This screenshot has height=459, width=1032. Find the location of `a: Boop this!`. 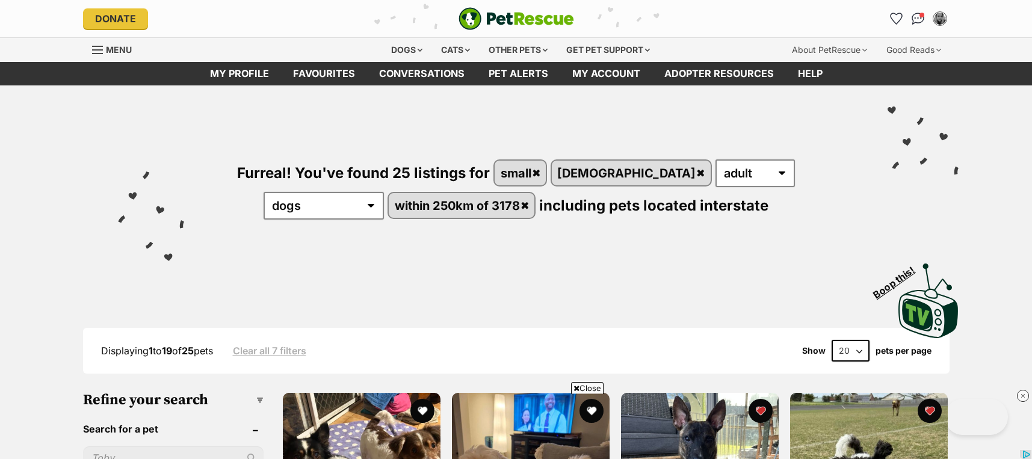

a: Boop this! is located at coordinates (928, 297).